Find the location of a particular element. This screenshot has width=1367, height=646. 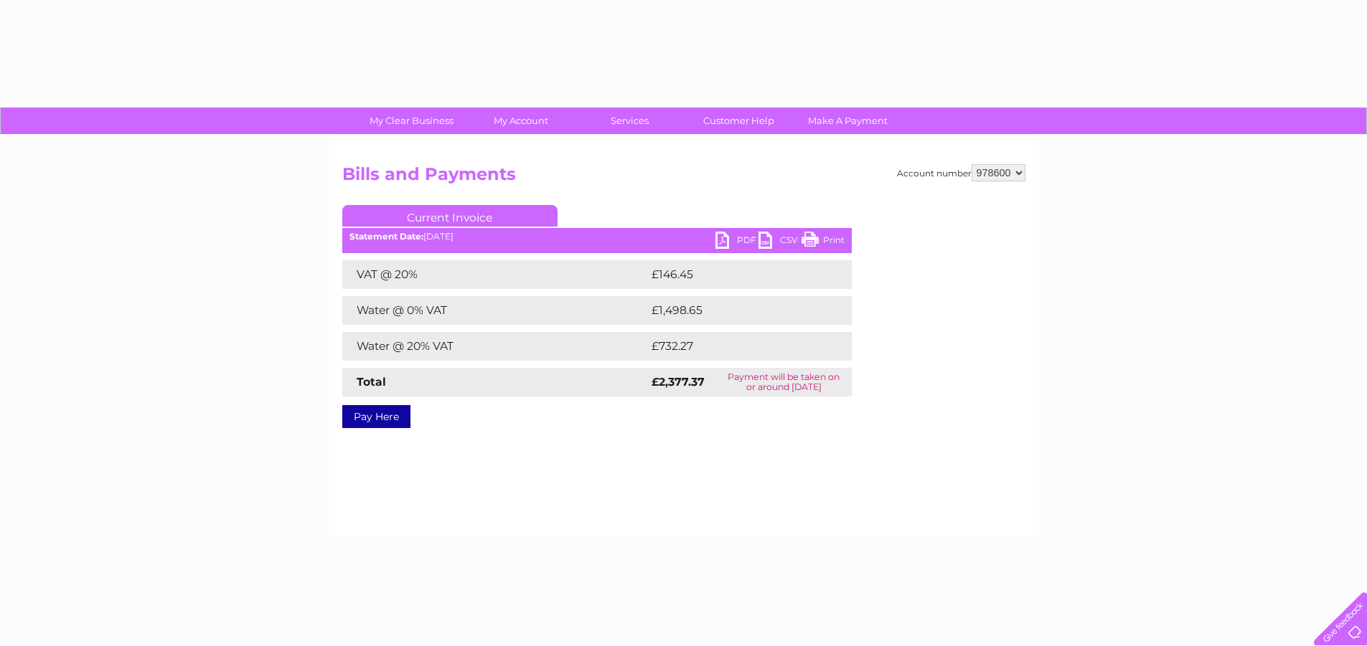

td: £146.45 is located at coordinates (737, 275).